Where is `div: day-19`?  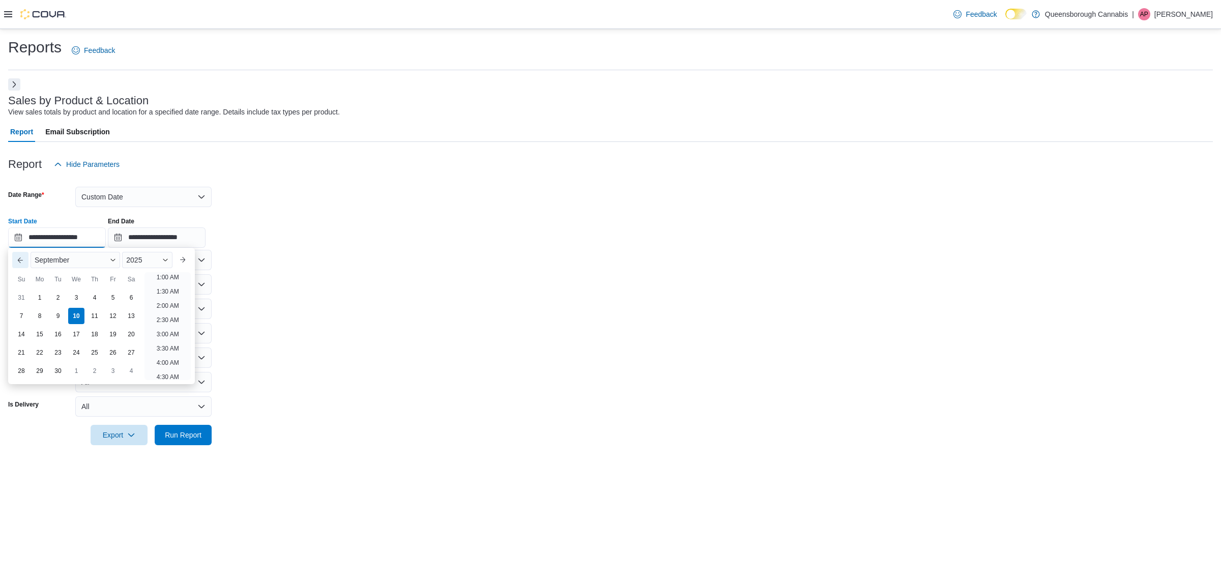 div: day-19 is located at coordinates (113, 334).